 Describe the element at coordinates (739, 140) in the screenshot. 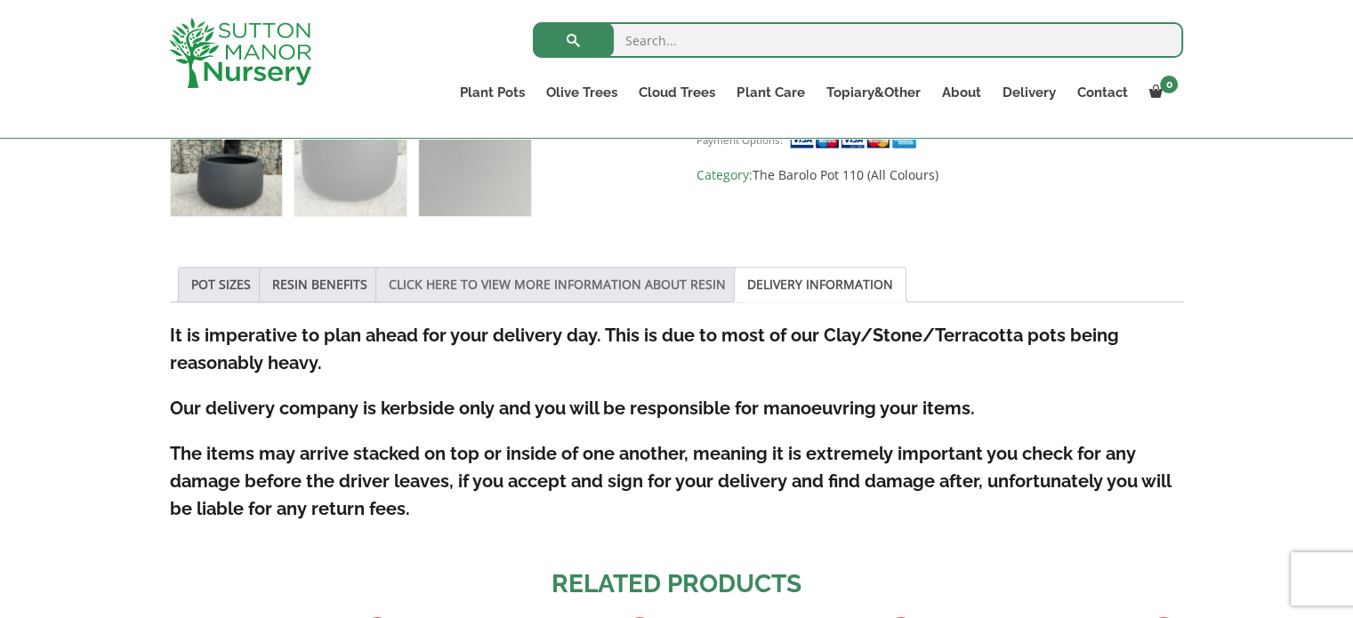

I see `small: Payment Options:` at that location.